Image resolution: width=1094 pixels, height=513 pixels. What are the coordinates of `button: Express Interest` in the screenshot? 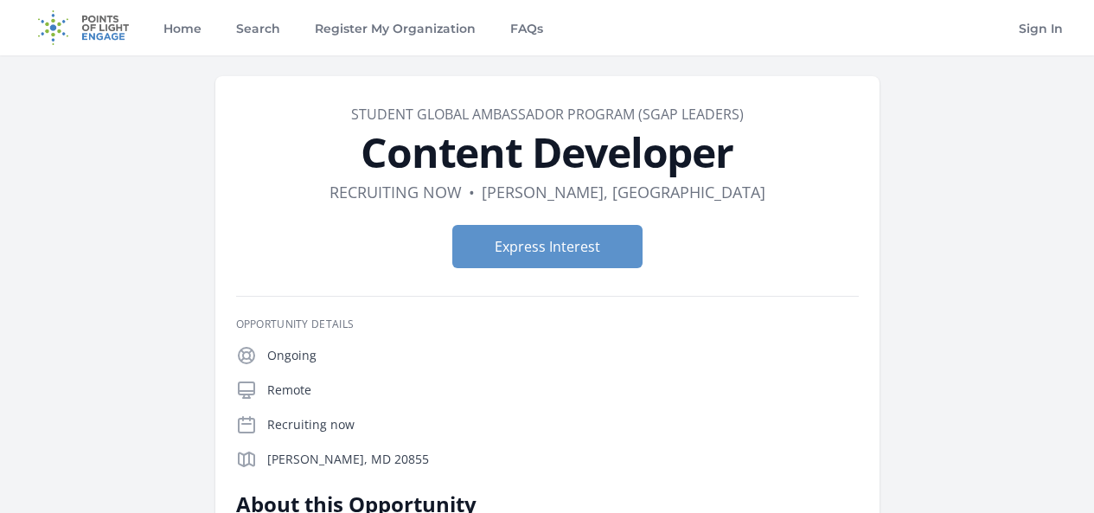 It's located at (548, 247).